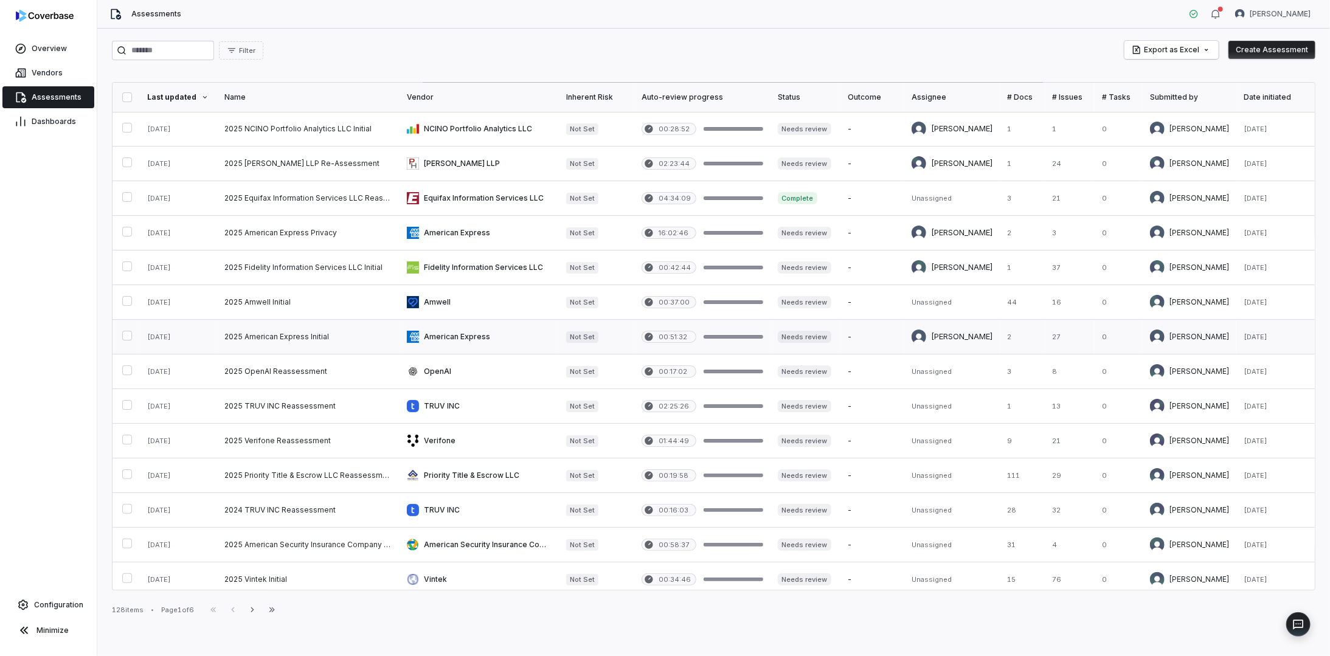  What do you see at coordinates (48, 49) in the screenshot?
I see `a: Overview` at bounding box center [48, 49].